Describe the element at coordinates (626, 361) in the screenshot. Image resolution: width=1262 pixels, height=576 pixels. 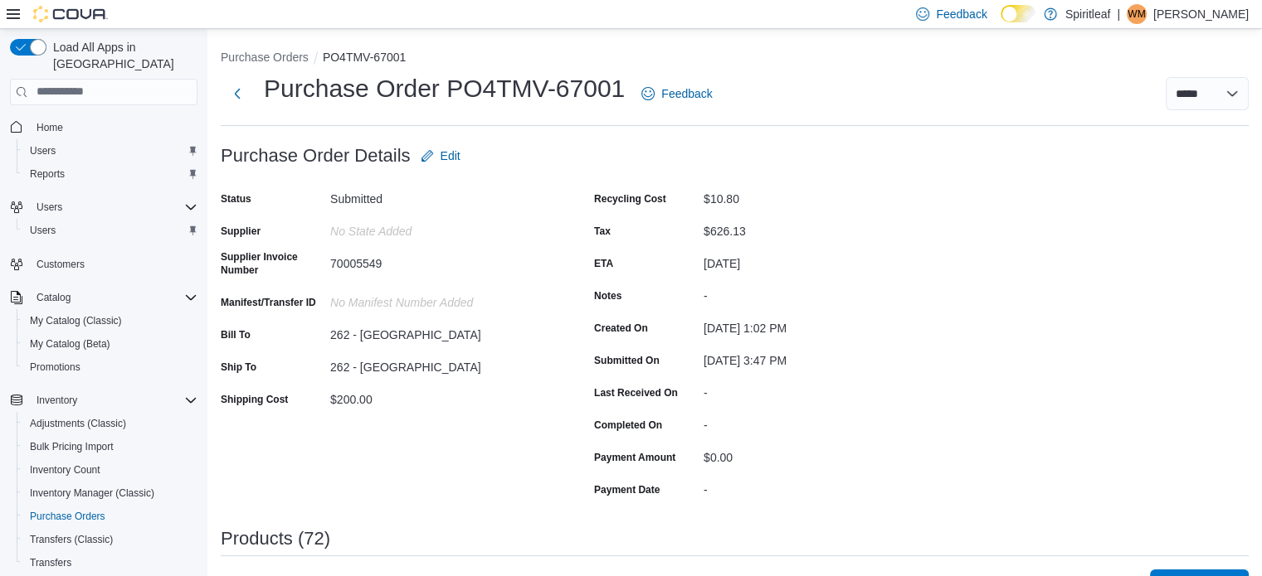
I see `label: Submitted On` at that location.